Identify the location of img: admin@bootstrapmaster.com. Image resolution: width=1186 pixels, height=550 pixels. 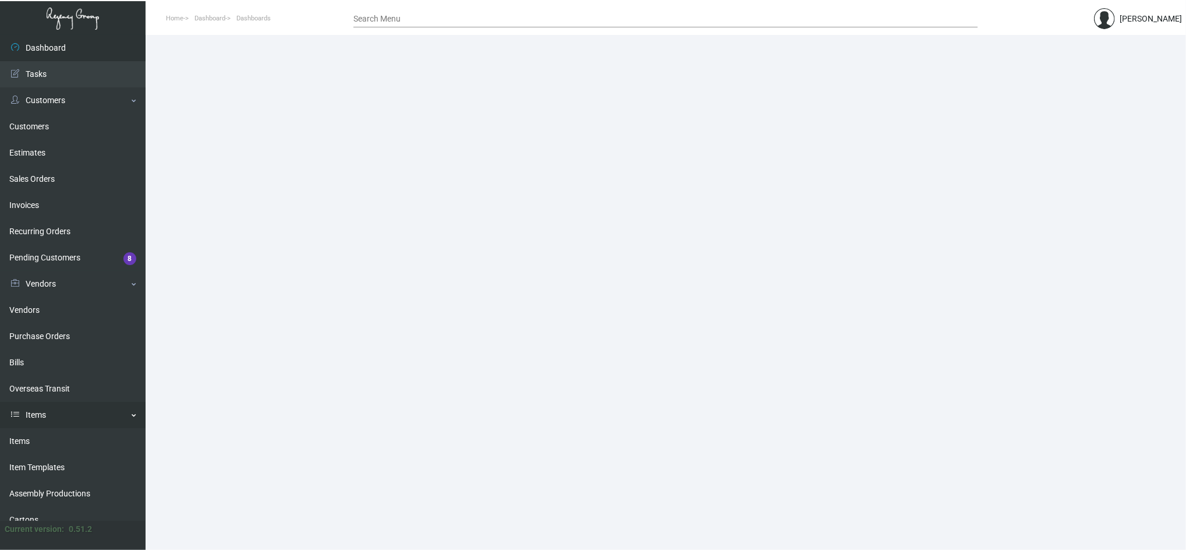
(1105, 19).